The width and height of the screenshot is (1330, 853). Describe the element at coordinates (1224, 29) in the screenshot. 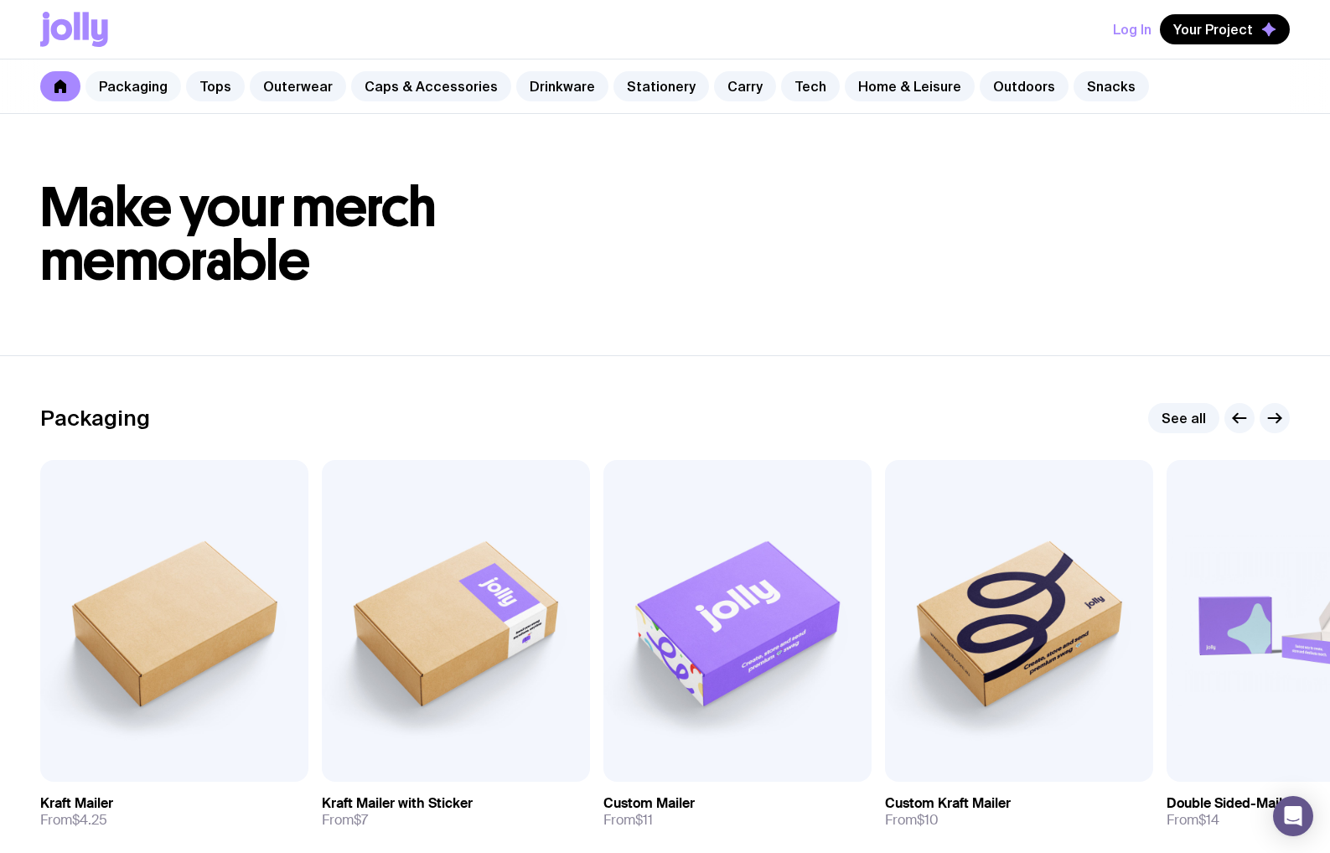

I see `button: Your Project` at that location.